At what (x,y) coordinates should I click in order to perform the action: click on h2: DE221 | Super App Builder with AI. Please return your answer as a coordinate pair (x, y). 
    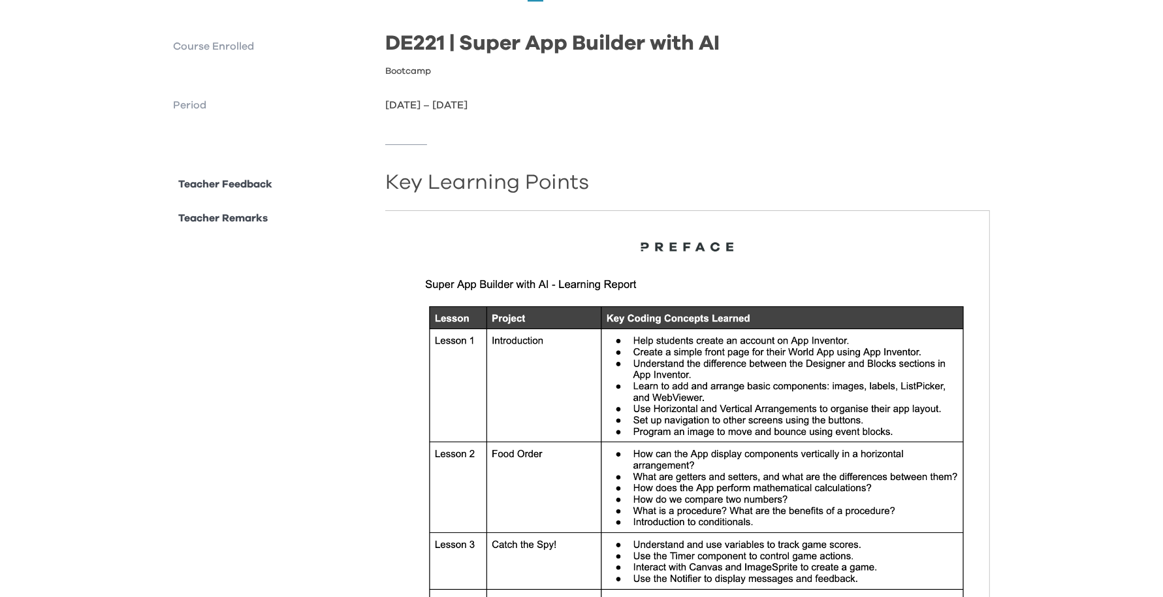
    Looking at the image, I should click on (687, 44).